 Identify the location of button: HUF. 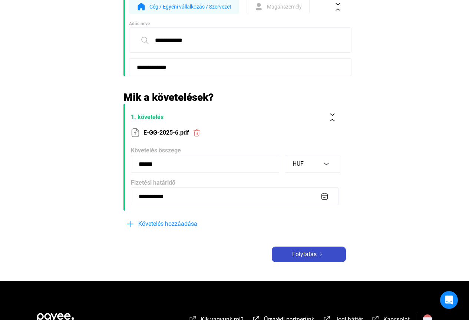
(312, 164).